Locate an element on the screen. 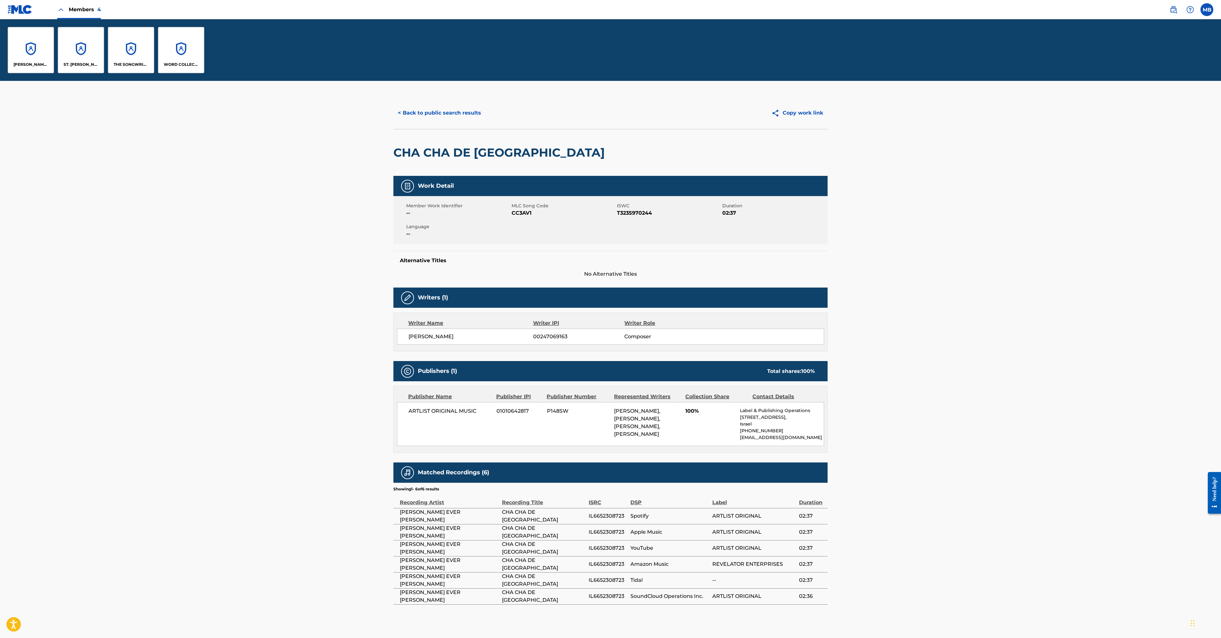  img: Matched Recordings is located at coordinates (408, 473).